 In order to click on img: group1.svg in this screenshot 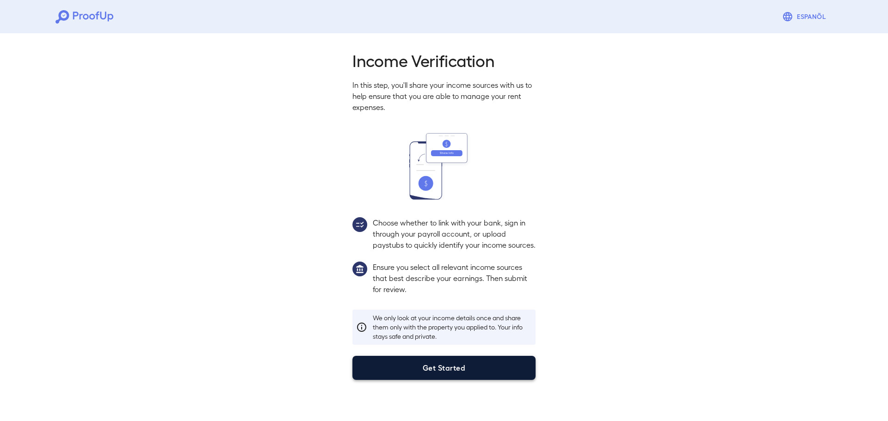, I will do `click(360, 269)`.